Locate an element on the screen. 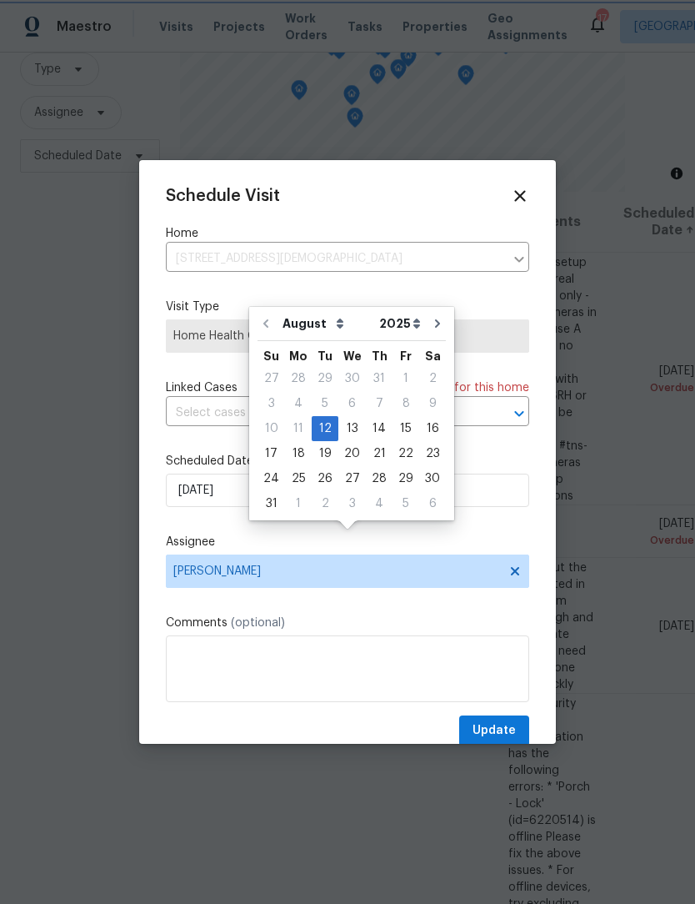 This screenshot has height=904, width=695. div: 14 is located at coordinates (379, 429).